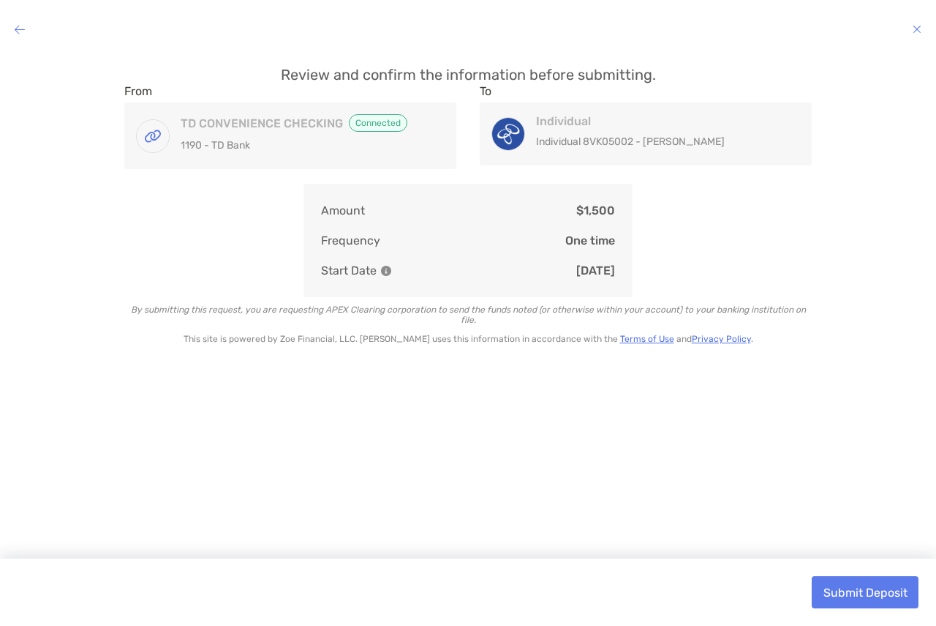 Image resolution: width=936 pixels, height=626 pixels. Describe the element at coordinates (356, 270) in the screenshot. I see `p: Start Date` at that location.